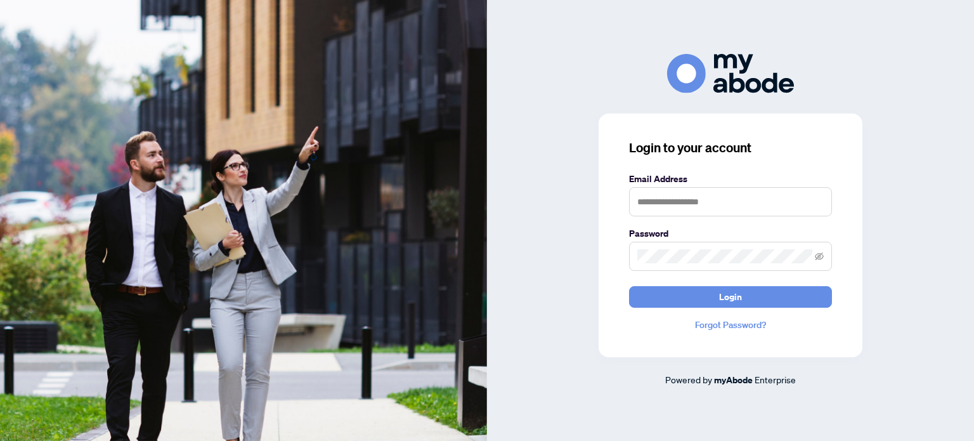  What do you see at coordinates (731, 297) in the screenshot?
I see `span: Login` at bounding box center [731, 297].